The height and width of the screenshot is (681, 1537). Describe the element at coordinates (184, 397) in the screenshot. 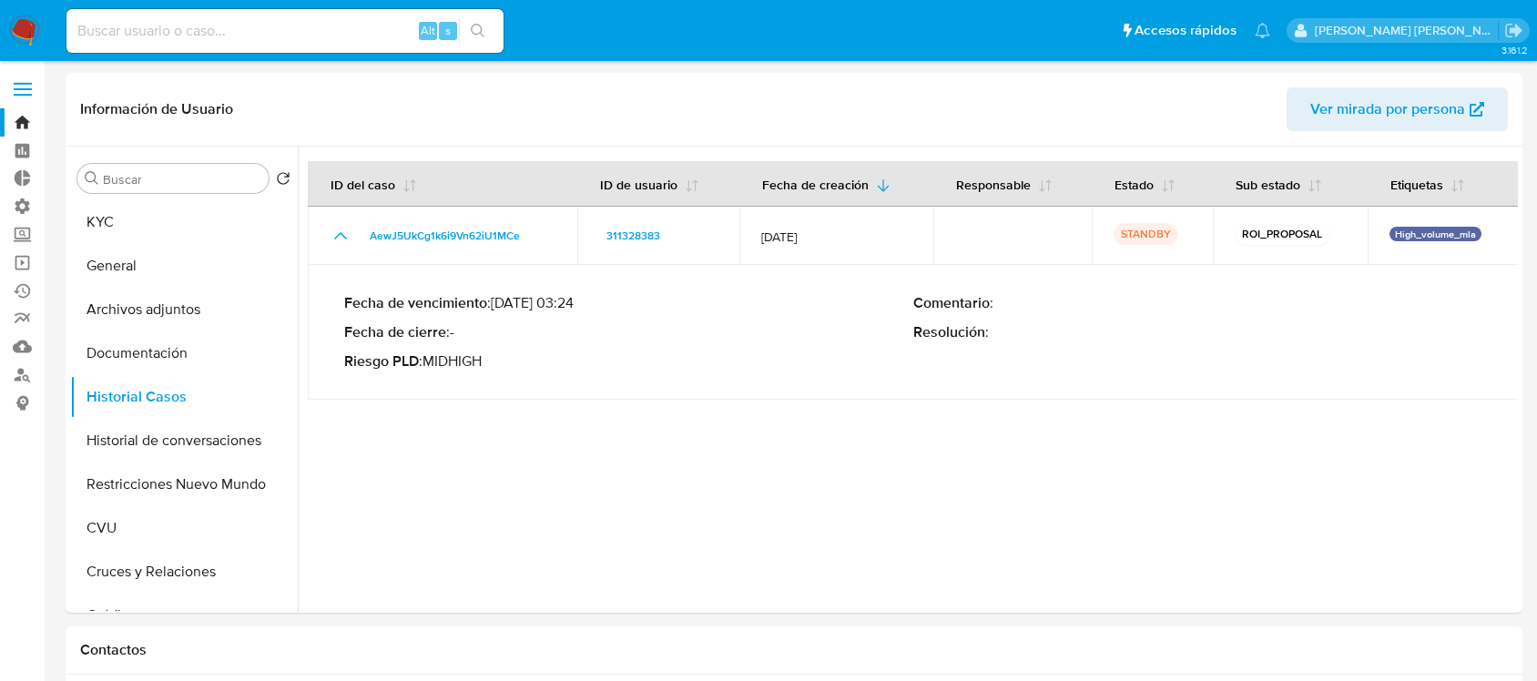

I see `button: Historial Casos` at that location.